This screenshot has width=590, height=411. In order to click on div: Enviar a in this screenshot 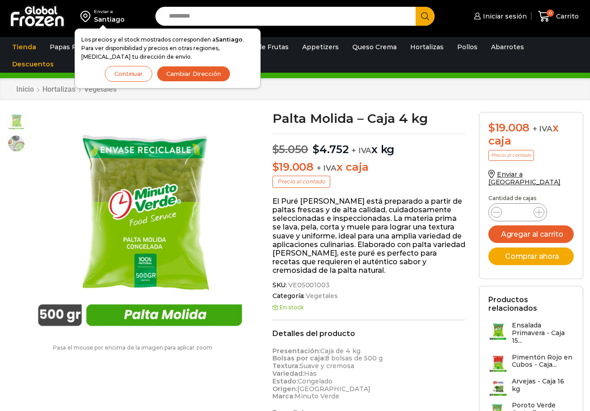, I will do `click(109, 12)`.